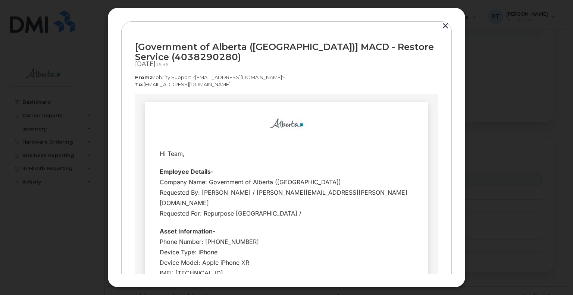 This screenshot has height=295, width=573. What do you see at coordinates (162, 64) in the screenshot?
I see `span: 15:45` at bounding box center [162, 64].